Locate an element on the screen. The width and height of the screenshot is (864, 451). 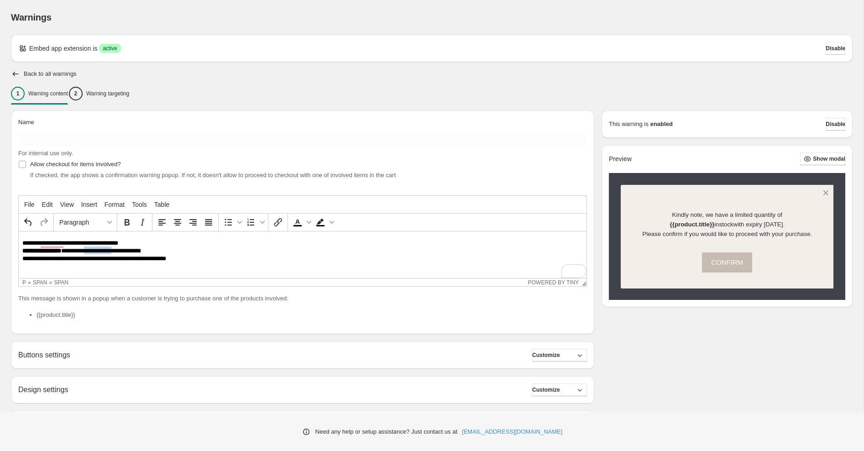
div: Background color is located at coordinates (324, 222).